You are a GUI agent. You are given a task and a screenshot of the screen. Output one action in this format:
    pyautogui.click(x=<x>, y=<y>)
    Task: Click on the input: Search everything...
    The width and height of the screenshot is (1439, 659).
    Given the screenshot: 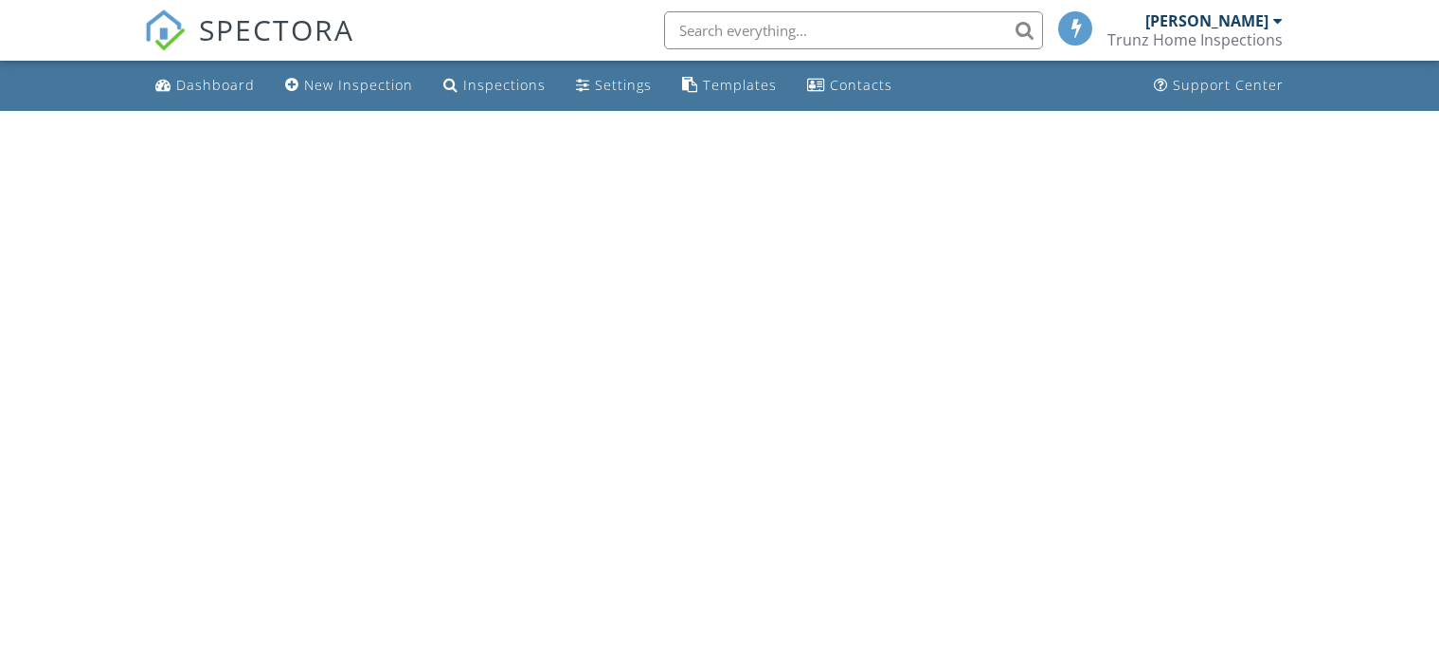 What is the action you would take?
    pyautogui.click(x=854, y=30)
    